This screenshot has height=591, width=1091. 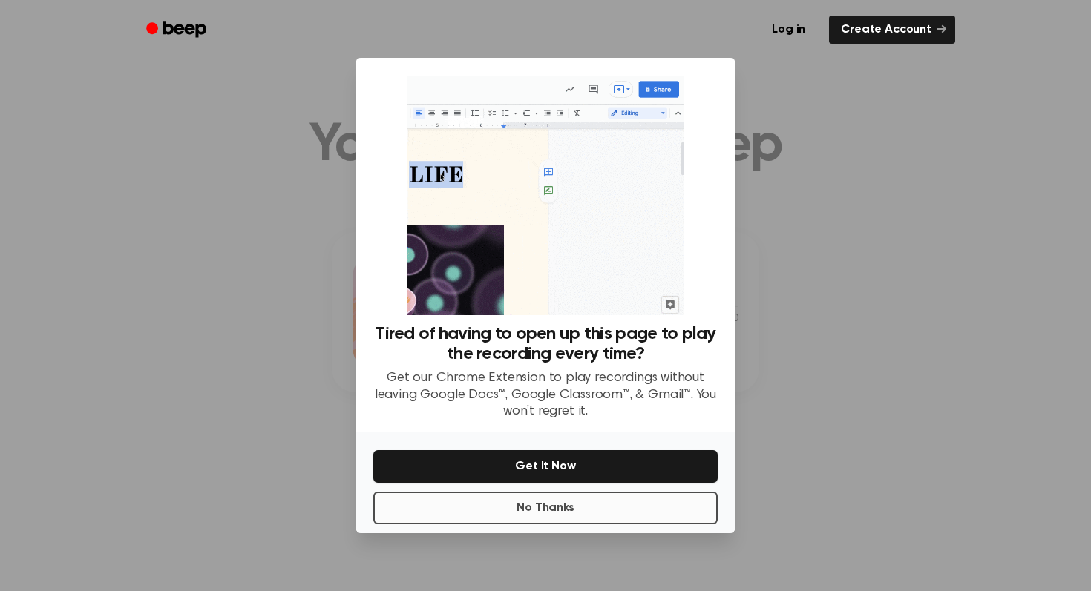 What do you see at coordinates (788, 30) in the screenshot?
I see `a: Log in` at bounding box center [788, 30].